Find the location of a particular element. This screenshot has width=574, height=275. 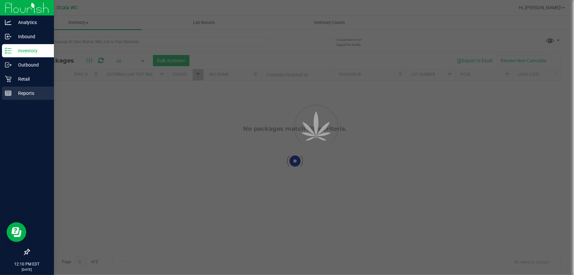

p: 12:10 PM EDT is located at coordinates (27, 264).